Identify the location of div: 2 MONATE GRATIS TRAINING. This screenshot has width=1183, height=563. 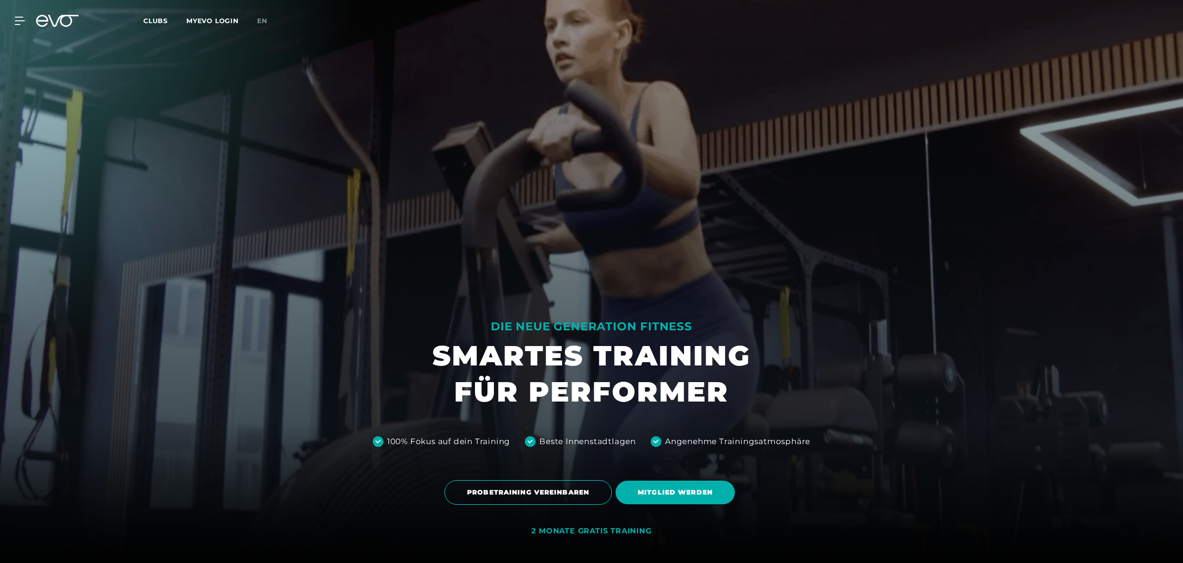
(591, 531).